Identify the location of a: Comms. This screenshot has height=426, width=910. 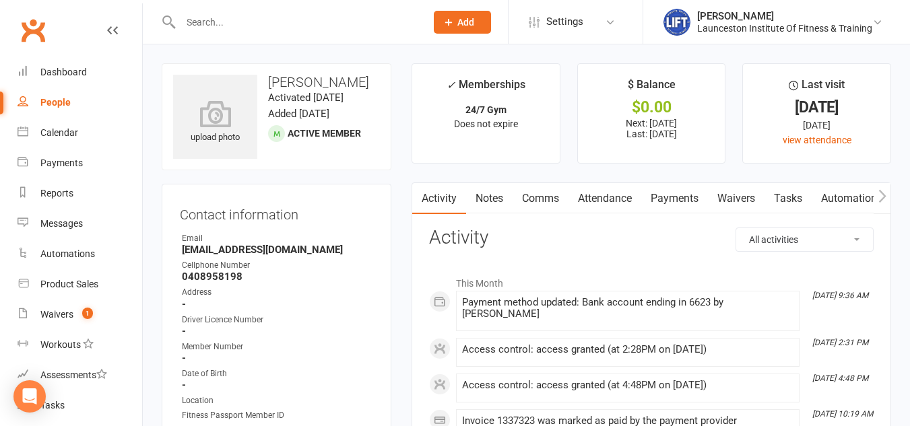
(540, 199).